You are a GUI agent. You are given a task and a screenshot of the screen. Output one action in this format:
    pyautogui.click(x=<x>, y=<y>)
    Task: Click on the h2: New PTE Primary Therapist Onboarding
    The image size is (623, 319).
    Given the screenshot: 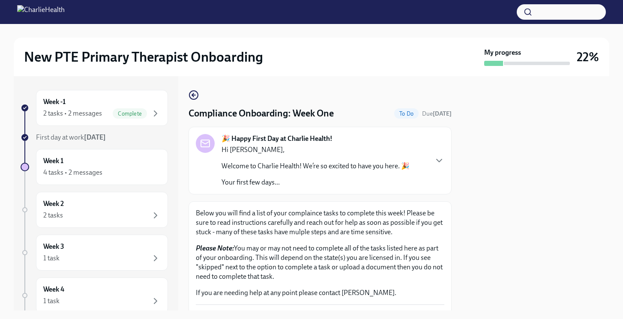 What is the action you would take?
    pyautogui.click(x=144, y=57)
    